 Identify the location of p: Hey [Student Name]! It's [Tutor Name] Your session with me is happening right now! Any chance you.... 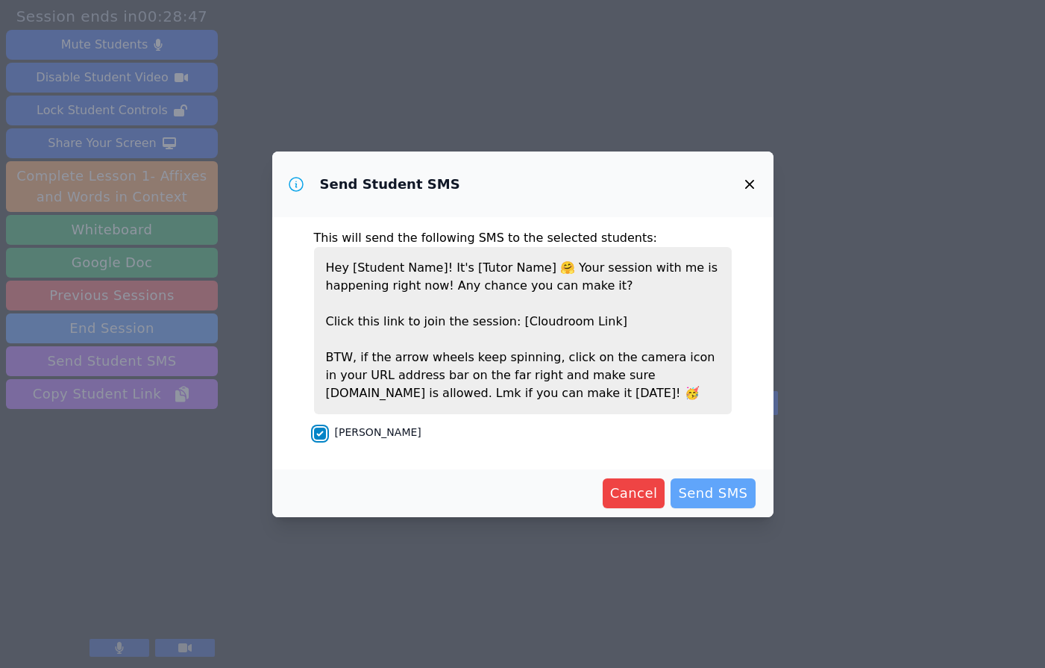
(523, 331).